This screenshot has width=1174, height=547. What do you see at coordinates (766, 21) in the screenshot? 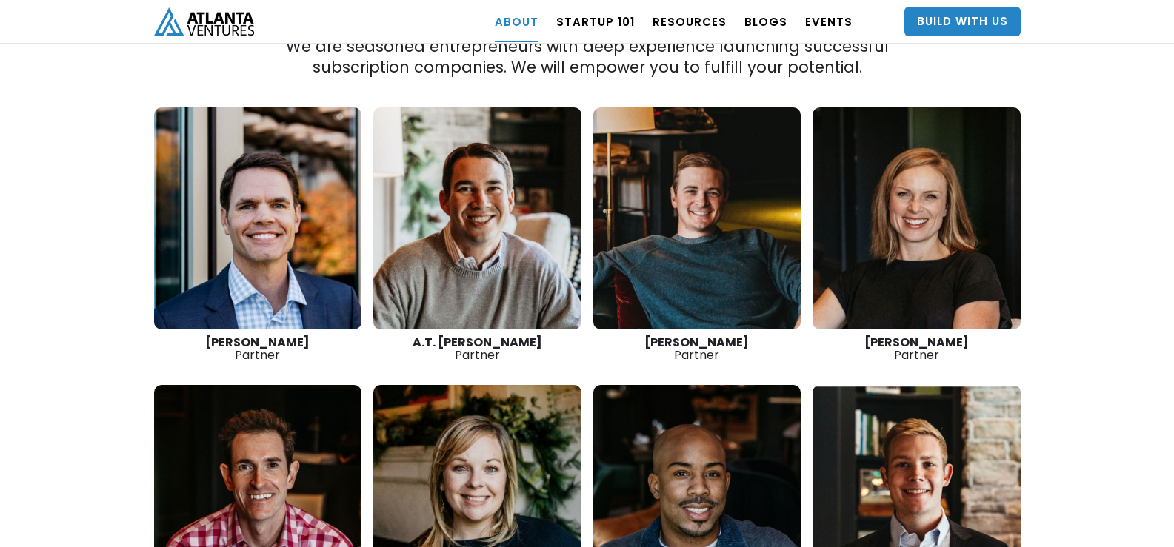
I see `a: BLOGS` at bounding box center [766, 21].